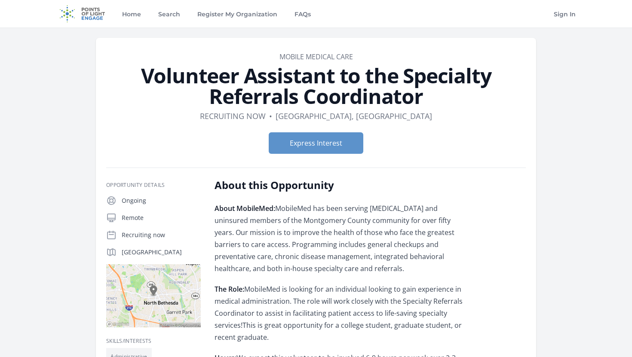 This screenshot has width=632, height=357. I want to click on strong: The Role:, so click(229, 289).